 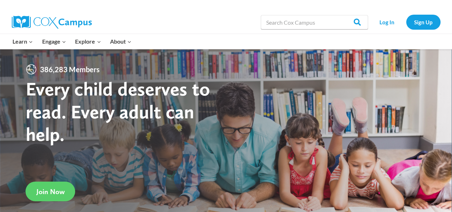 I want to click on nav: Primary Navigation, so click(x=72, y=41).